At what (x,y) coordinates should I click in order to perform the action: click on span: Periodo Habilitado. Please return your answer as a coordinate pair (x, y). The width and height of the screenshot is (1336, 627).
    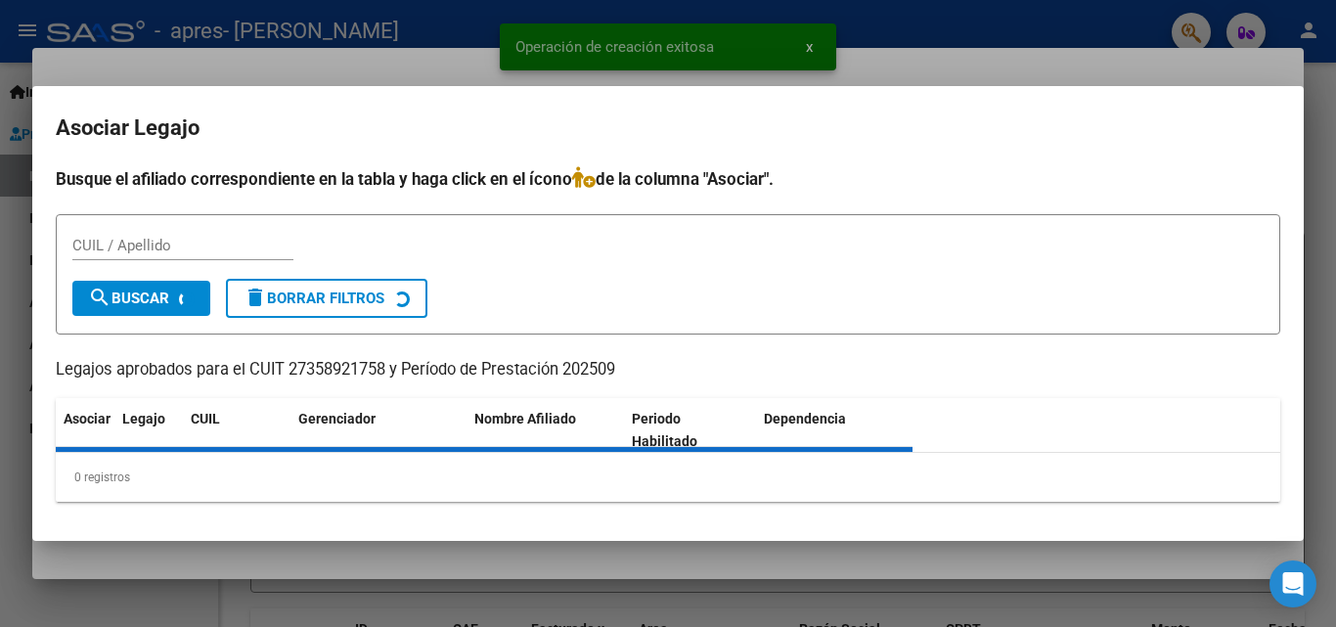
    Looking at the image, I should click on (664, 429).